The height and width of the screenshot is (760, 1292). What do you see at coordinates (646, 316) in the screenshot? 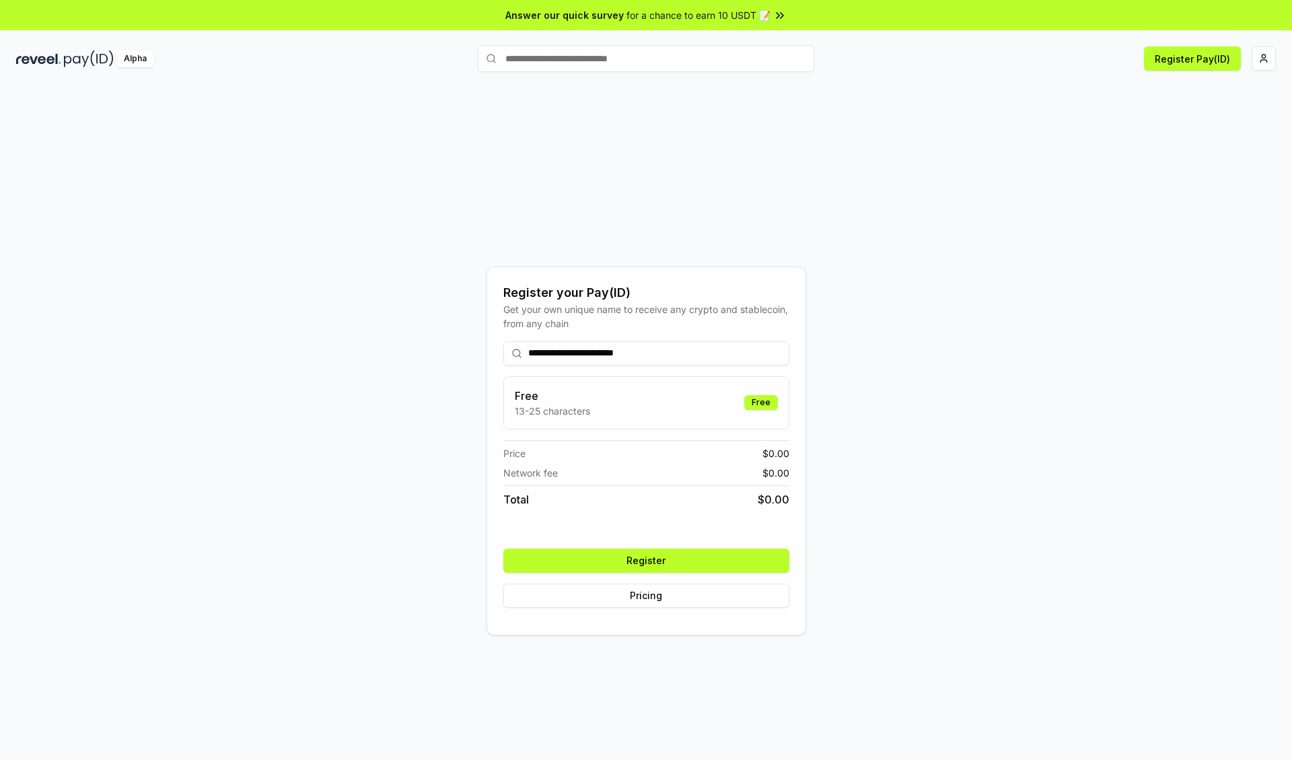
I see `div: Get your own unique name to receive any crypto and stablecoin, from any chain` at bounding box center [646, 316].